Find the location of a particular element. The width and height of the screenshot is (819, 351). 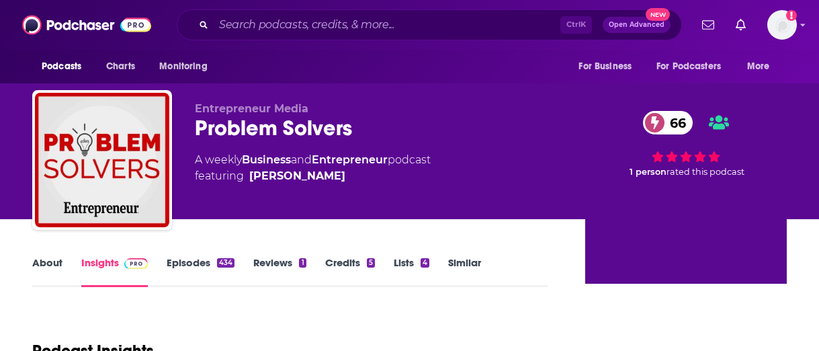

img: Podchaser Pro is located at coordinates (136, 263).